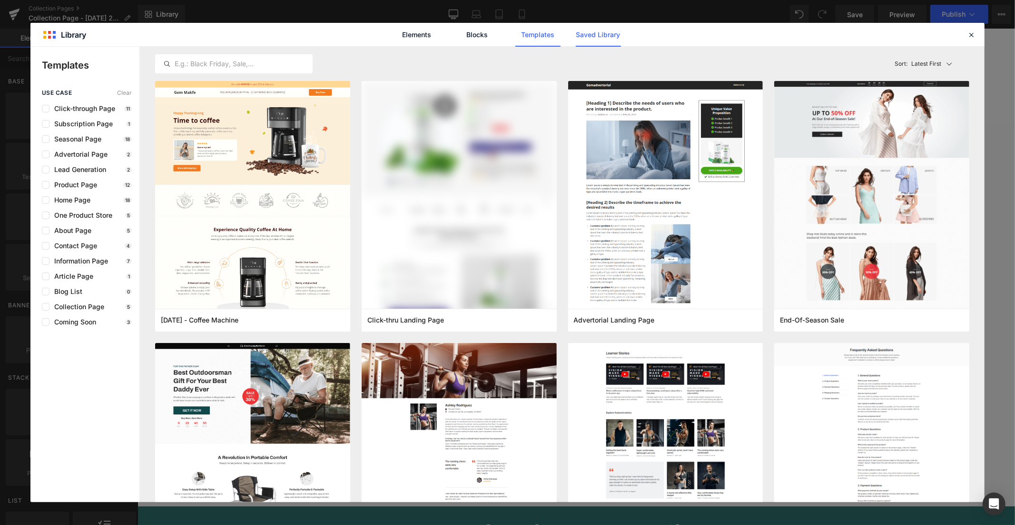  Describe the element at coordinates (235, 77) in the screenshot. I see `span: SHOP CANNABIS` at that location.